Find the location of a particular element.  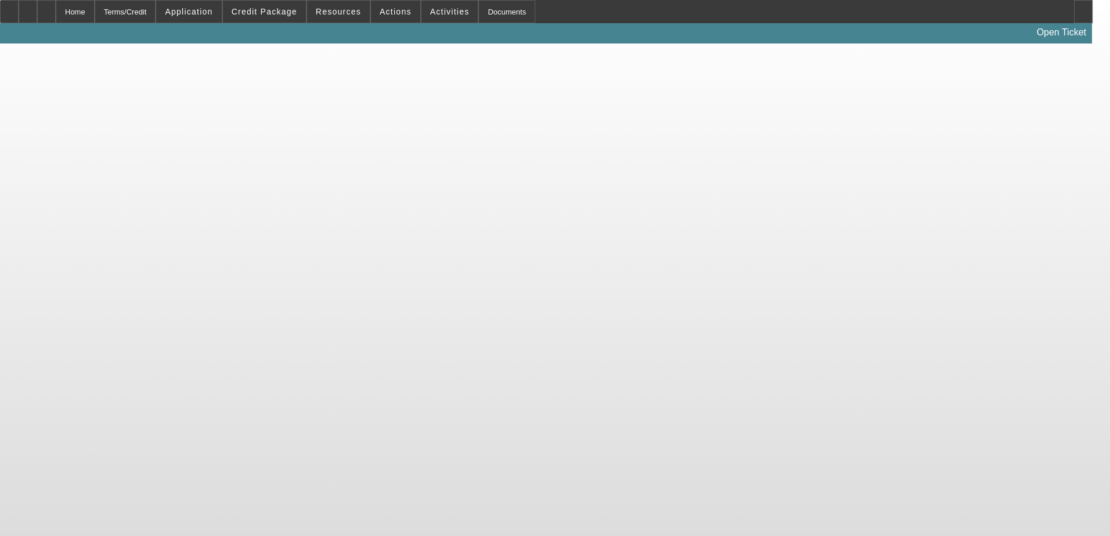

span: Credit Package is located at coordinates (264, 12).